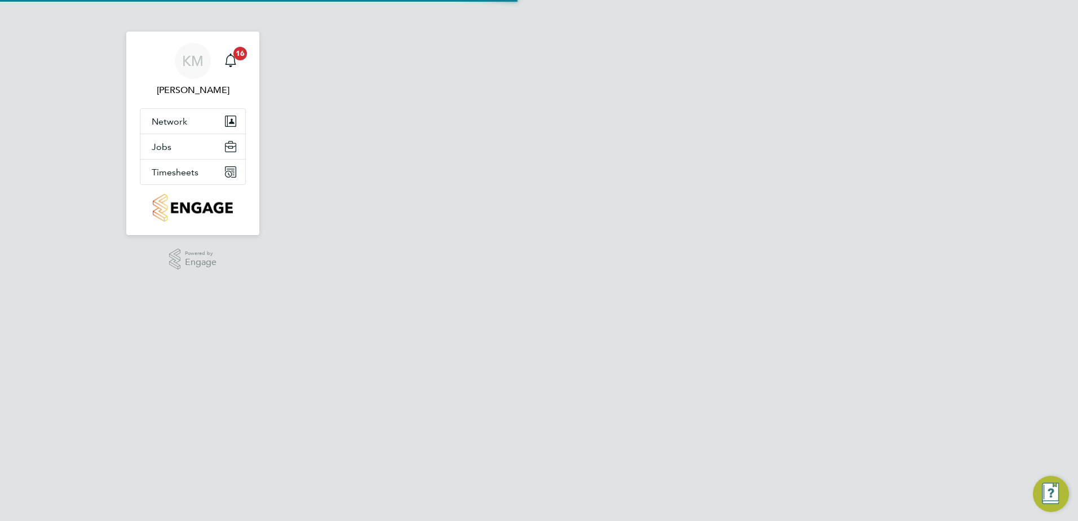 Image resolution: width=1078 pixels, height=521 pixels. I want to click on span: Engage, so click(201, 262).